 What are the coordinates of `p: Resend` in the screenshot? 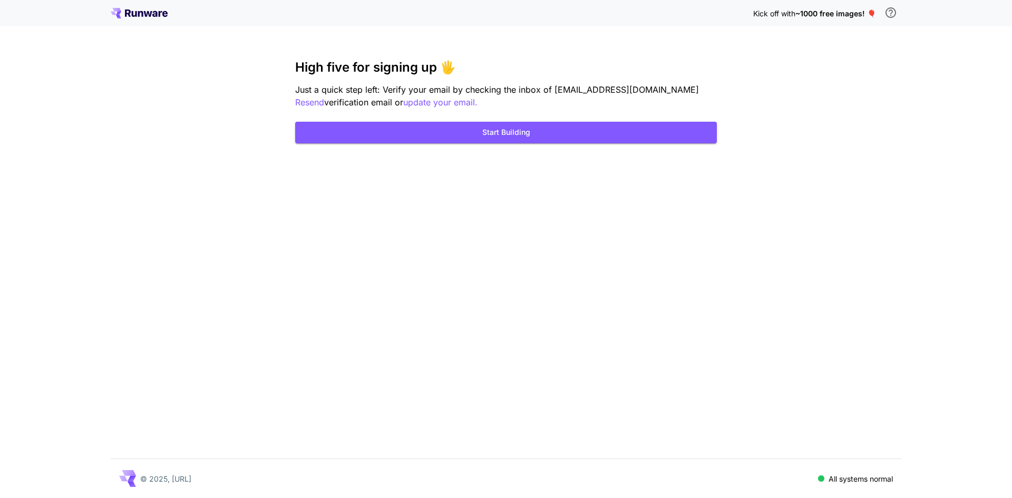 It's located at (309, 102).